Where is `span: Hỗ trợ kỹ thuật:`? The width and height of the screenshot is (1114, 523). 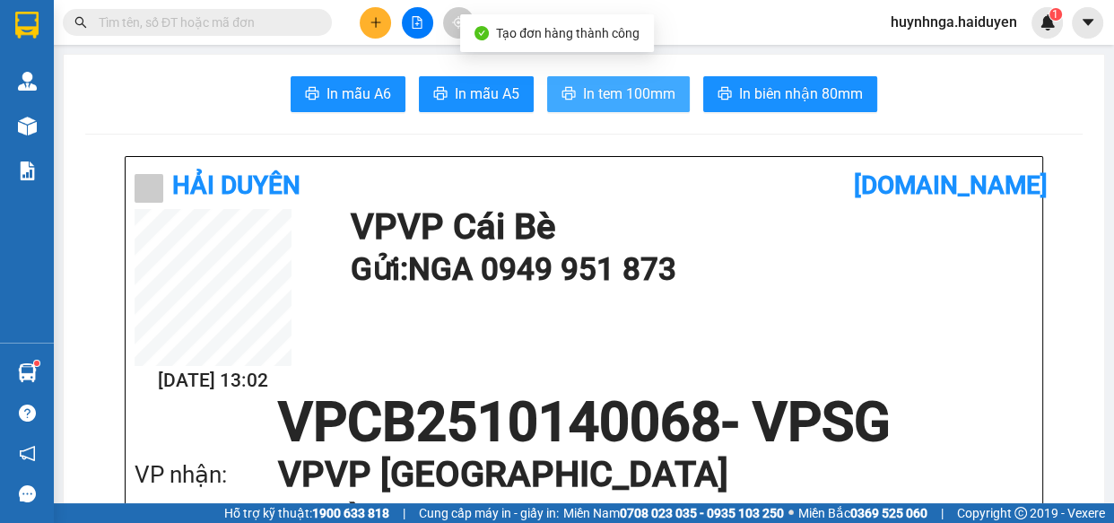
span: Hỗ trợ kỹ thuật: is located at coordinates (307, 513).